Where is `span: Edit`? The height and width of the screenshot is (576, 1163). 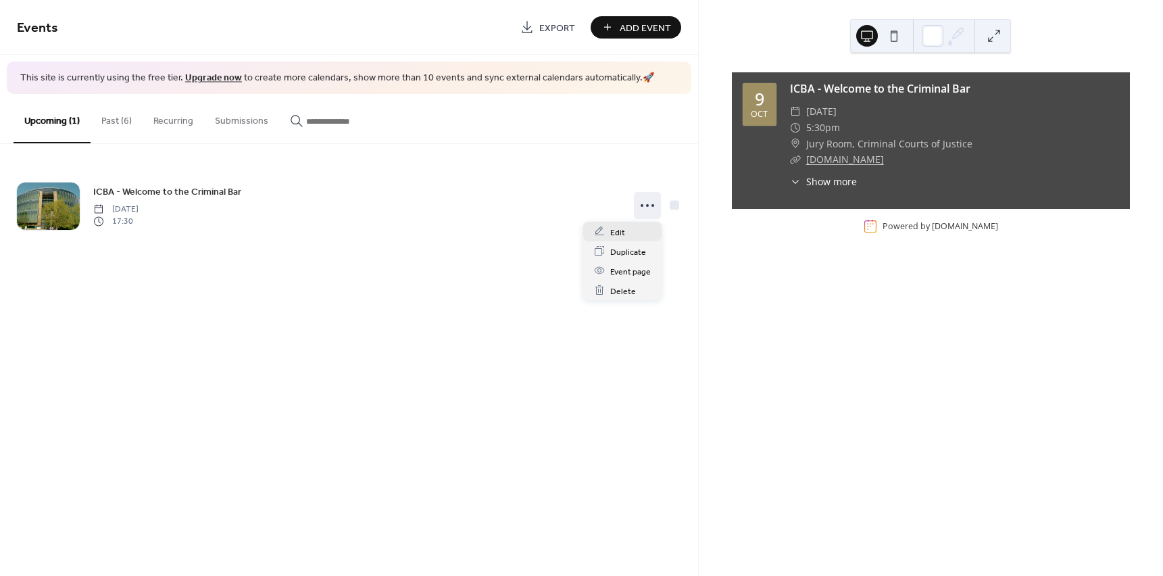 span: Edit is located at coordinates (618, 232).